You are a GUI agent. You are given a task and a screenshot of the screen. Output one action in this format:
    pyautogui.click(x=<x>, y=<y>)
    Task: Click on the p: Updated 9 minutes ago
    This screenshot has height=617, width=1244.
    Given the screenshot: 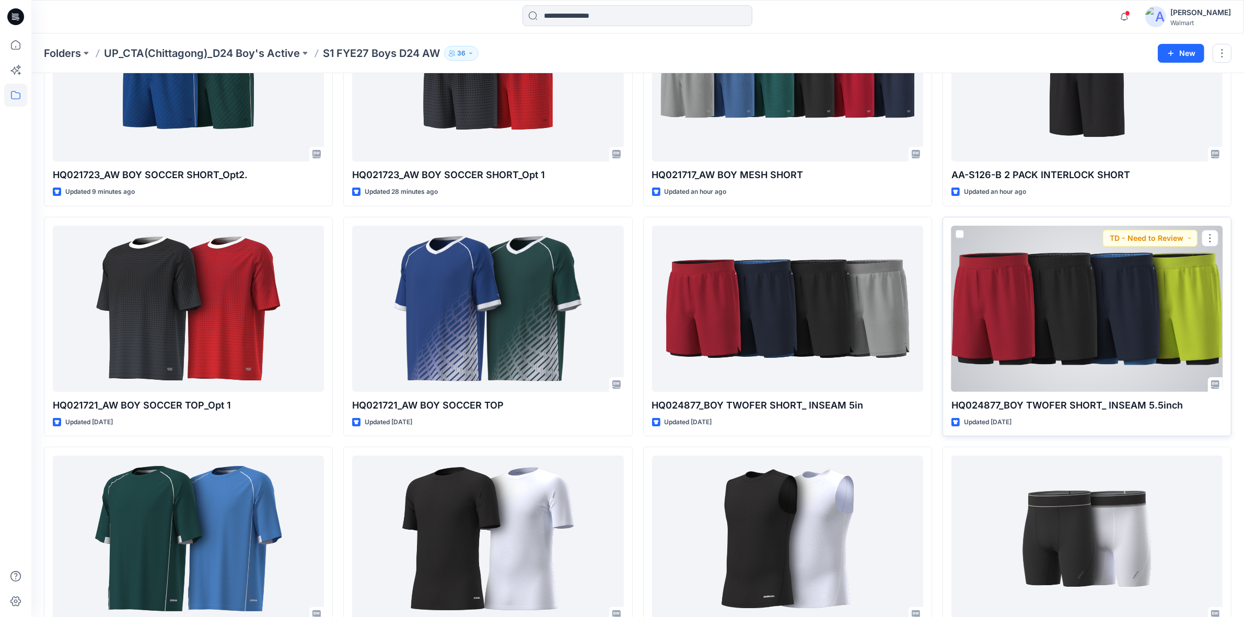 What is the action you would take?
    pyautogui.click(x=100, y=192)
    